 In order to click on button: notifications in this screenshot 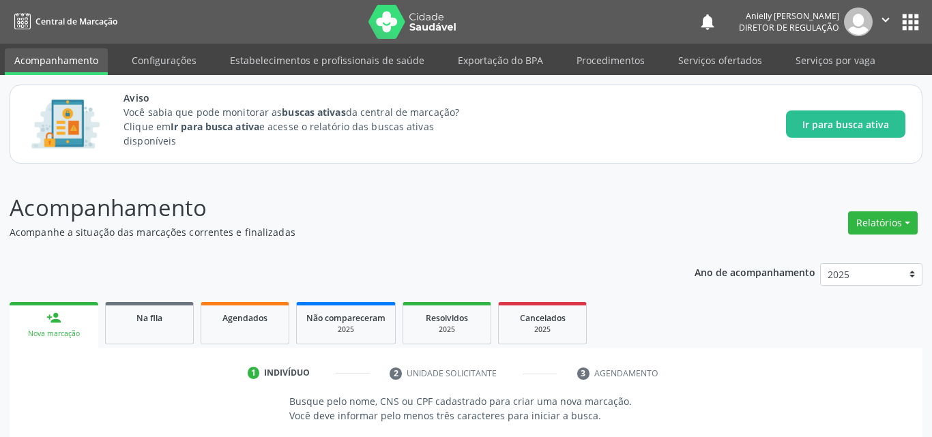, I will do `click(708, 22)`.